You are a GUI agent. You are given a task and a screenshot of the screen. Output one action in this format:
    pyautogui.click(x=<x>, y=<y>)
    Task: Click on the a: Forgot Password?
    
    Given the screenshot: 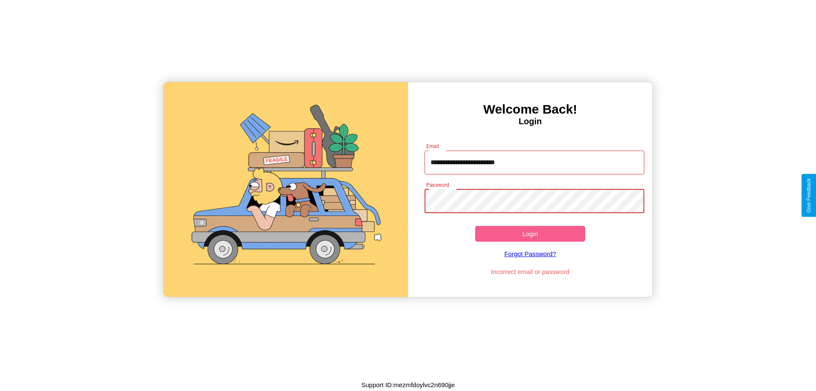 What is the action you would take?
    pyautogui.click(x=530, y=253)
    